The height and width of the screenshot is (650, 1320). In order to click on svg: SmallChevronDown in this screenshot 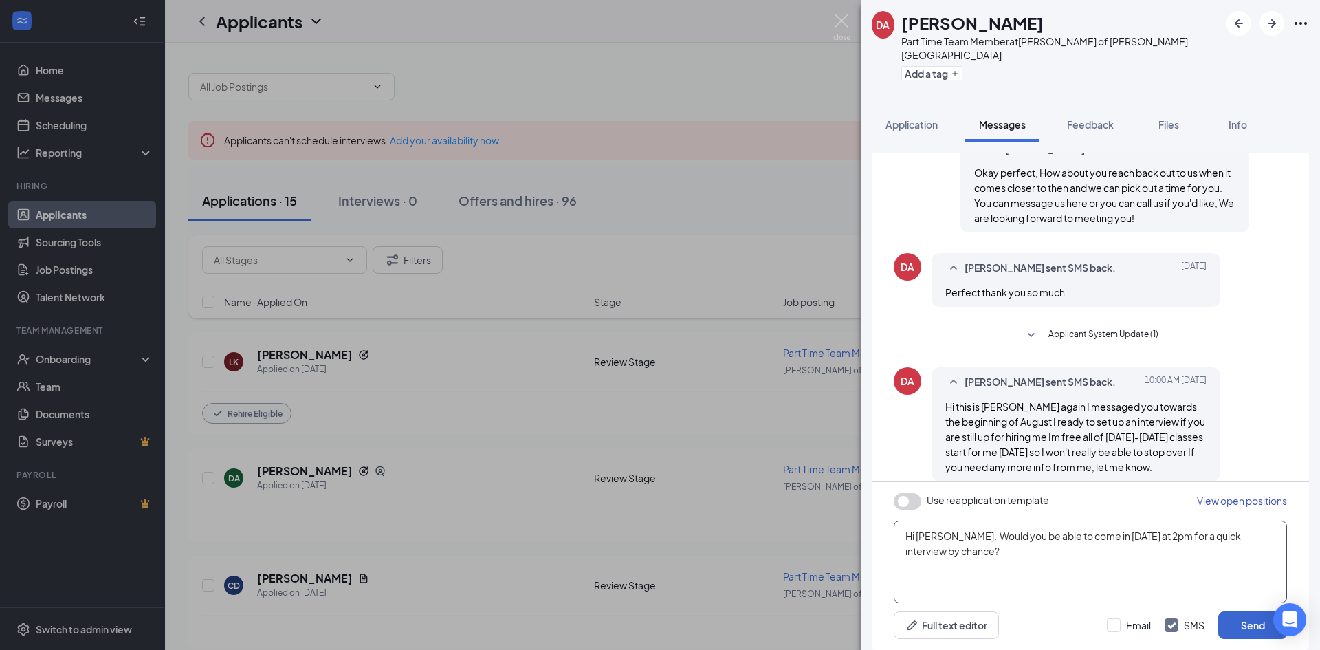, I will do `click(1031, 336)`.